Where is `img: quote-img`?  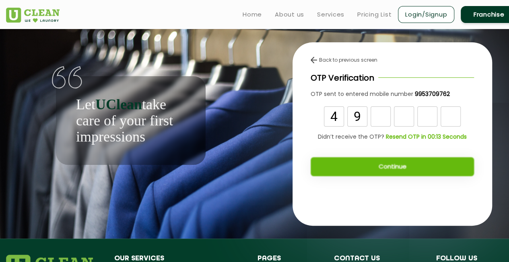
img: quote-img is located at coordinates (67, 77).